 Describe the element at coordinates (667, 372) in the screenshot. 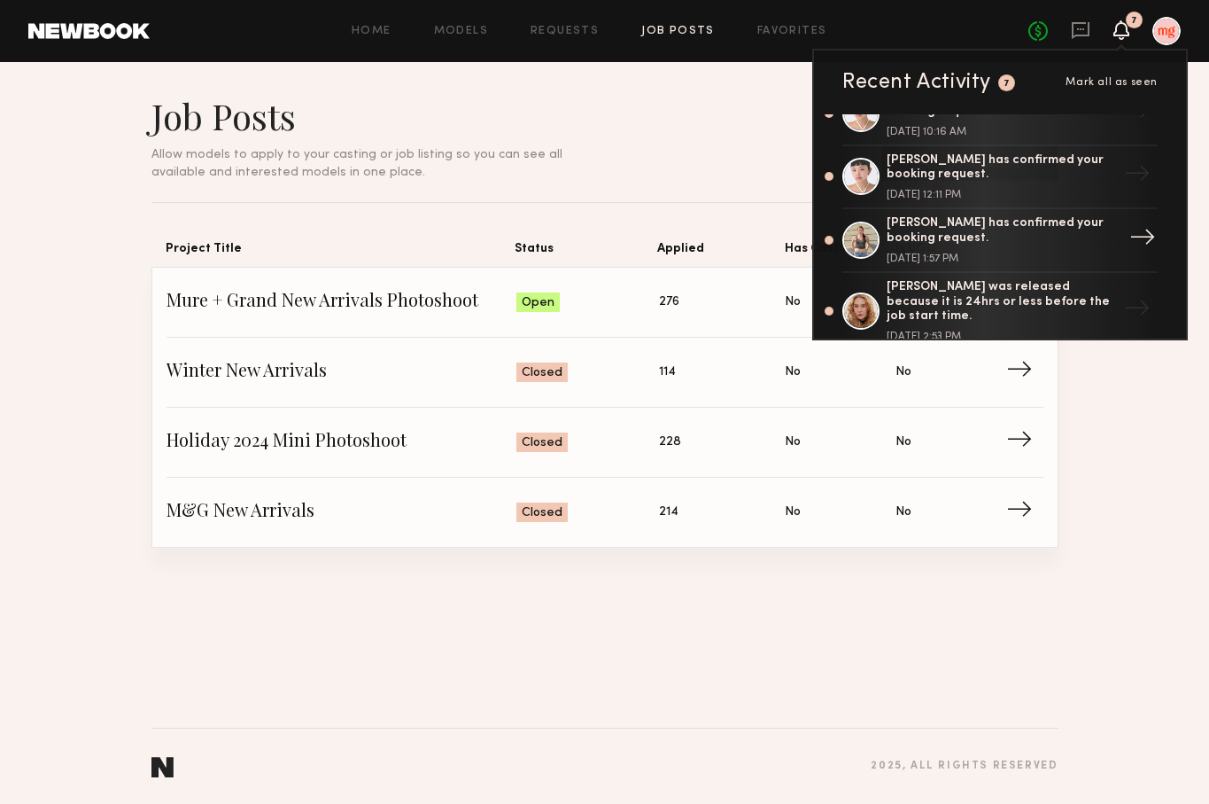

I see `span: 114` at that location.